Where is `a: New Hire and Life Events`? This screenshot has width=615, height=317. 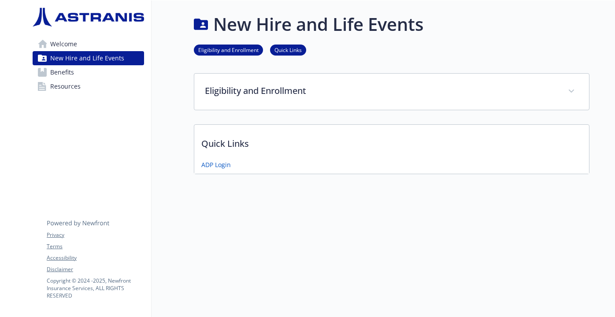 a: New Hire and Life Events is located at coordinates (88, 58).